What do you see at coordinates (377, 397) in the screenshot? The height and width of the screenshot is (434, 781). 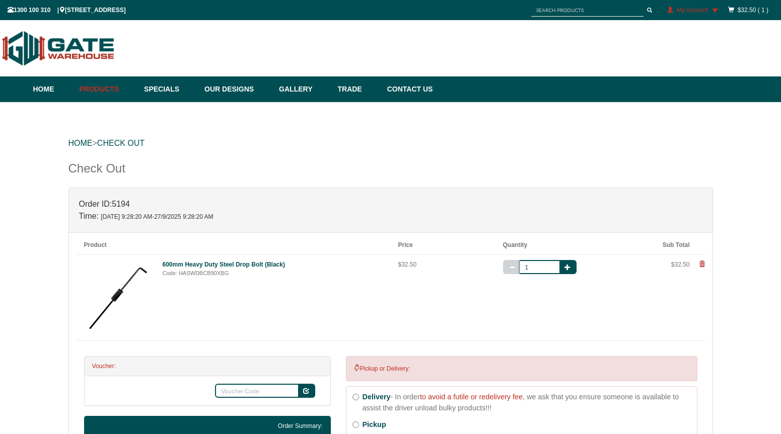 I see `strong: Delivery` at bounding box center [377, 397].